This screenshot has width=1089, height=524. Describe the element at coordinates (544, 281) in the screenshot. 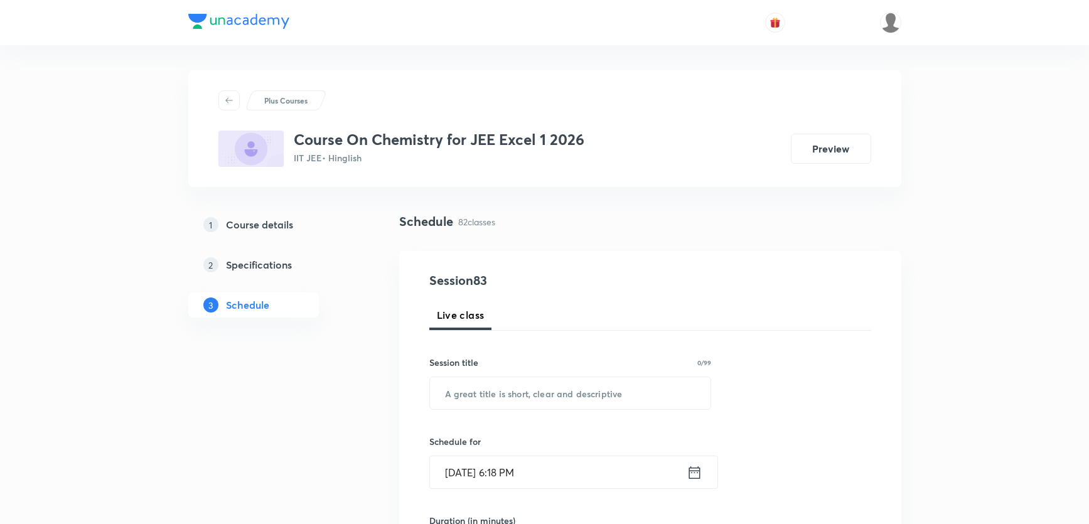

I see `h4: Session 83` at that location.